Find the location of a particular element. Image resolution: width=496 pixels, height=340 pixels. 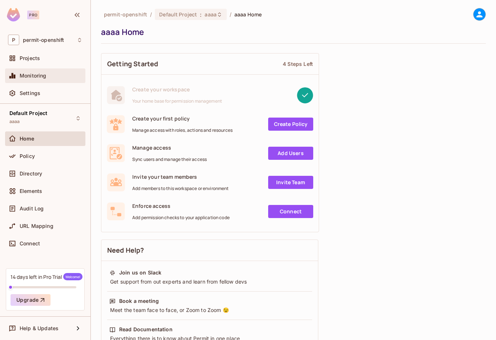

span: Home is located at coordinates (27, 139).